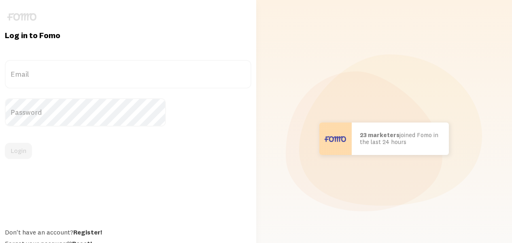 Image resolution: width=512 pixels, height=243 pixels. What do you see at coordinates (401, 138) in the screenshot?
I see `p: joined Fomo in the last 24 hours` at bounding box center [401, 138].